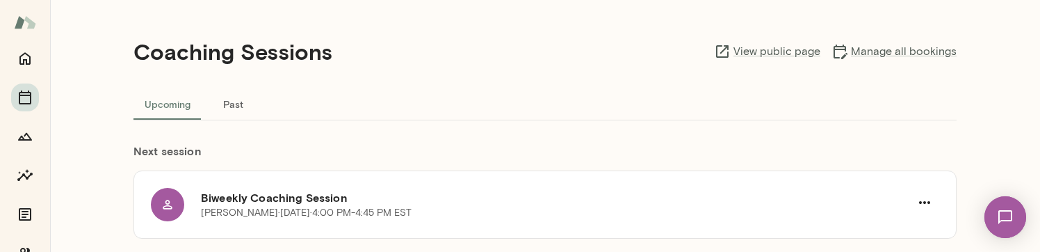  Describe the element at coordinates (25, 22) in the screenshot. I see `img: Mento` at that location.